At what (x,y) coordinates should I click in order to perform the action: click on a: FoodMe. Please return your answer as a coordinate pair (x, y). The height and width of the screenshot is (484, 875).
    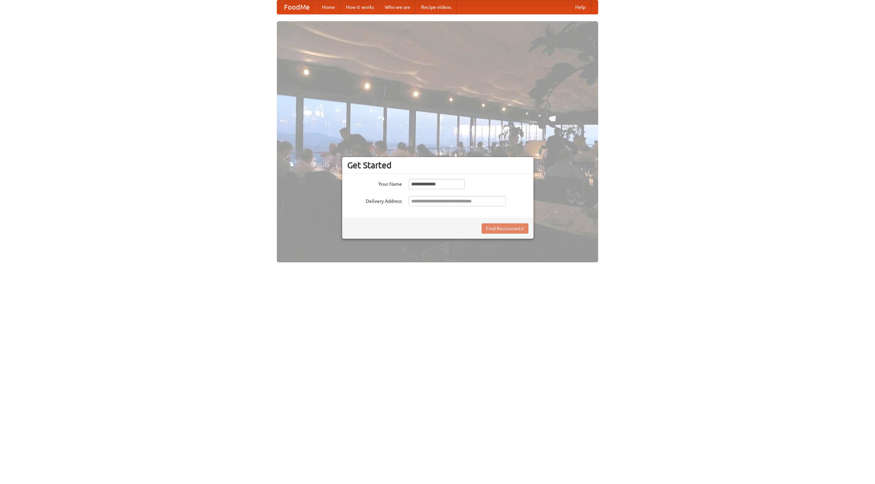
    Looking at the image, I should click on (297, 7).